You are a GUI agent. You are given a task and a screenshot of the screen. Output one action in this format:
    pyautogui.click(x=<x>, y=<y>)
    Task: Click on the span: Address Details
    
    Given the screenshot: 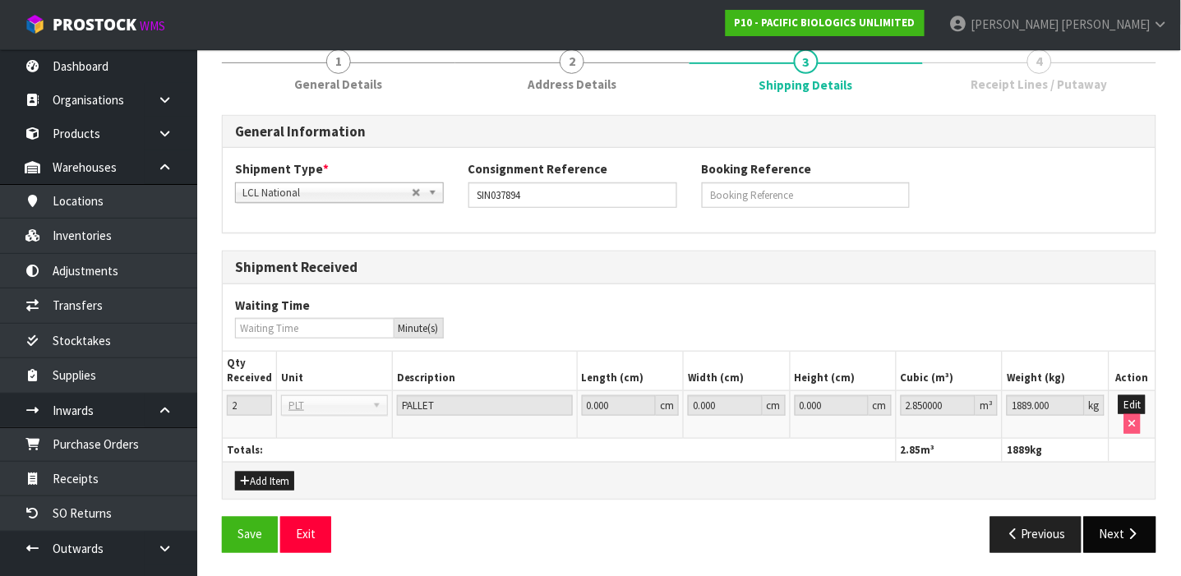 What is the action you would take?
    pyautogui.click(x=572, y=84)
    